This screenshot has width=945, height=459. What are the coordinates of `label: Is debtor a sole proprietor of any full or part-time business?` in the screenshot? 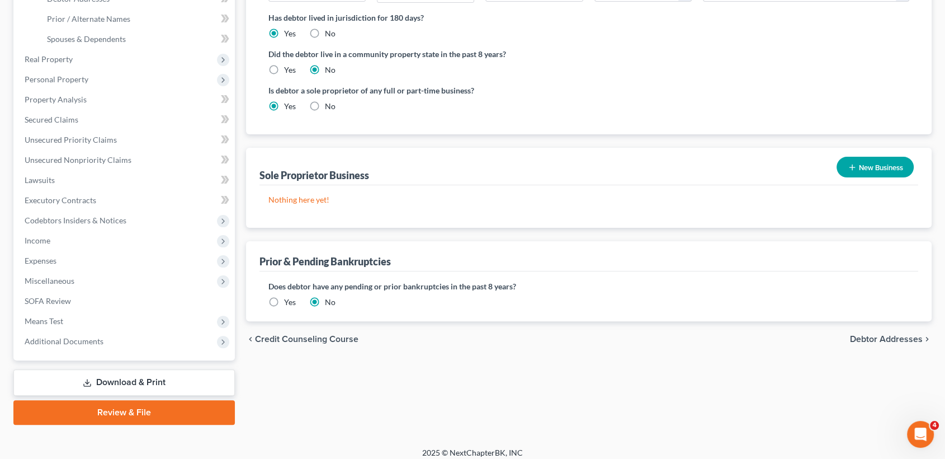 It's located at (426, 90).